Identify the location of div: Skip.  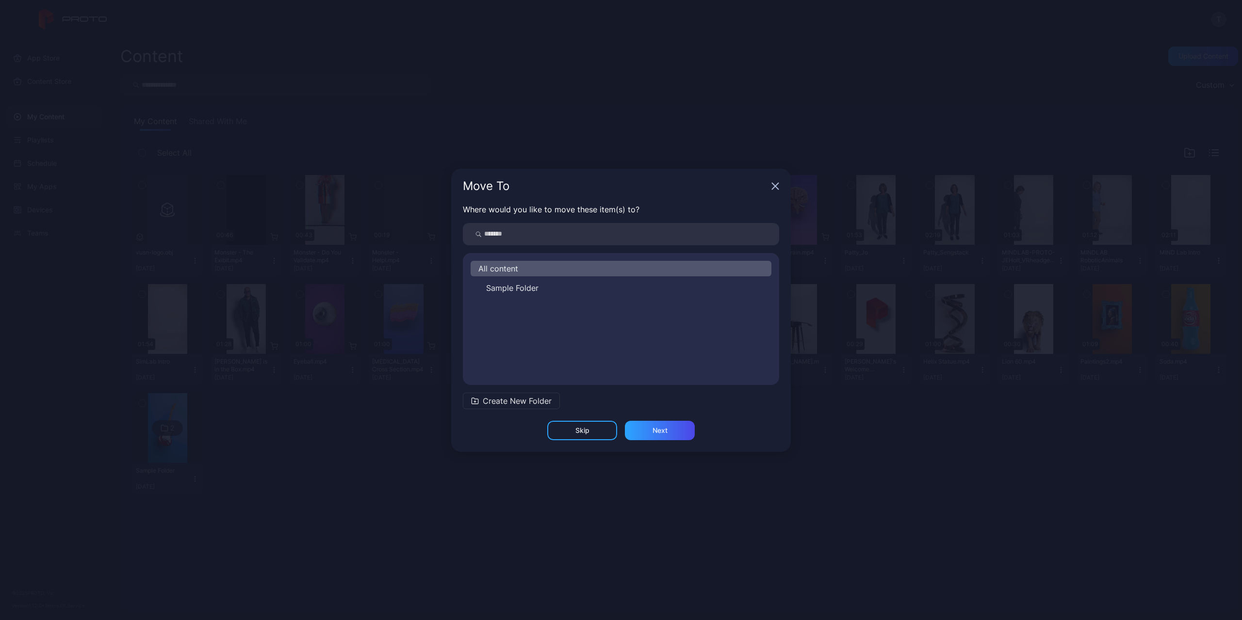
(582, 431).